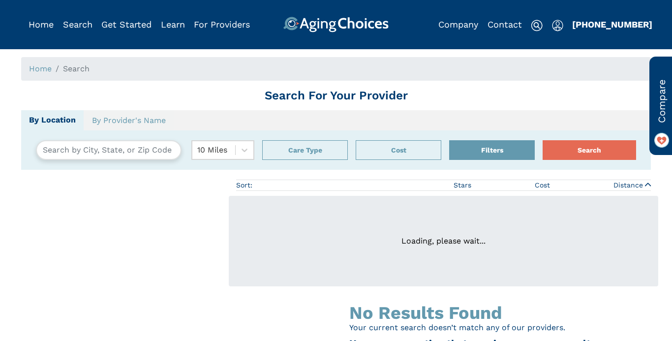  I want to click on img: user-icon.svg, so click(557, 26).